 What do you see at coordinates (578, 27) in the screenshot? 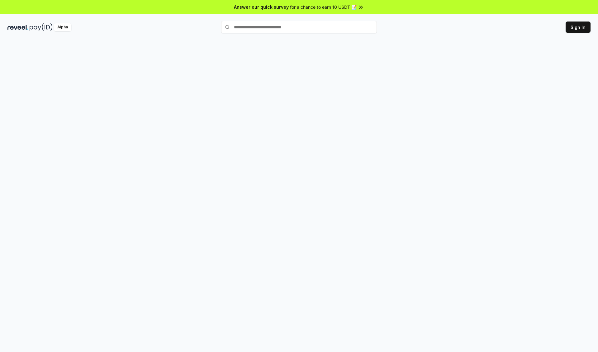
I see `button: Sign In` at bounding box center [578, 27].